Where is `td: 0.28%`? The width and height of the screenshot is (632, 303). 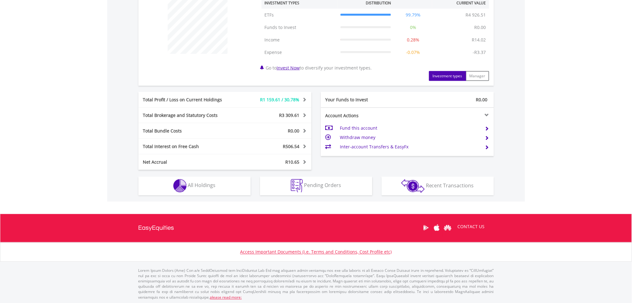 td: 0.28% is located at coordinates (413, 40).